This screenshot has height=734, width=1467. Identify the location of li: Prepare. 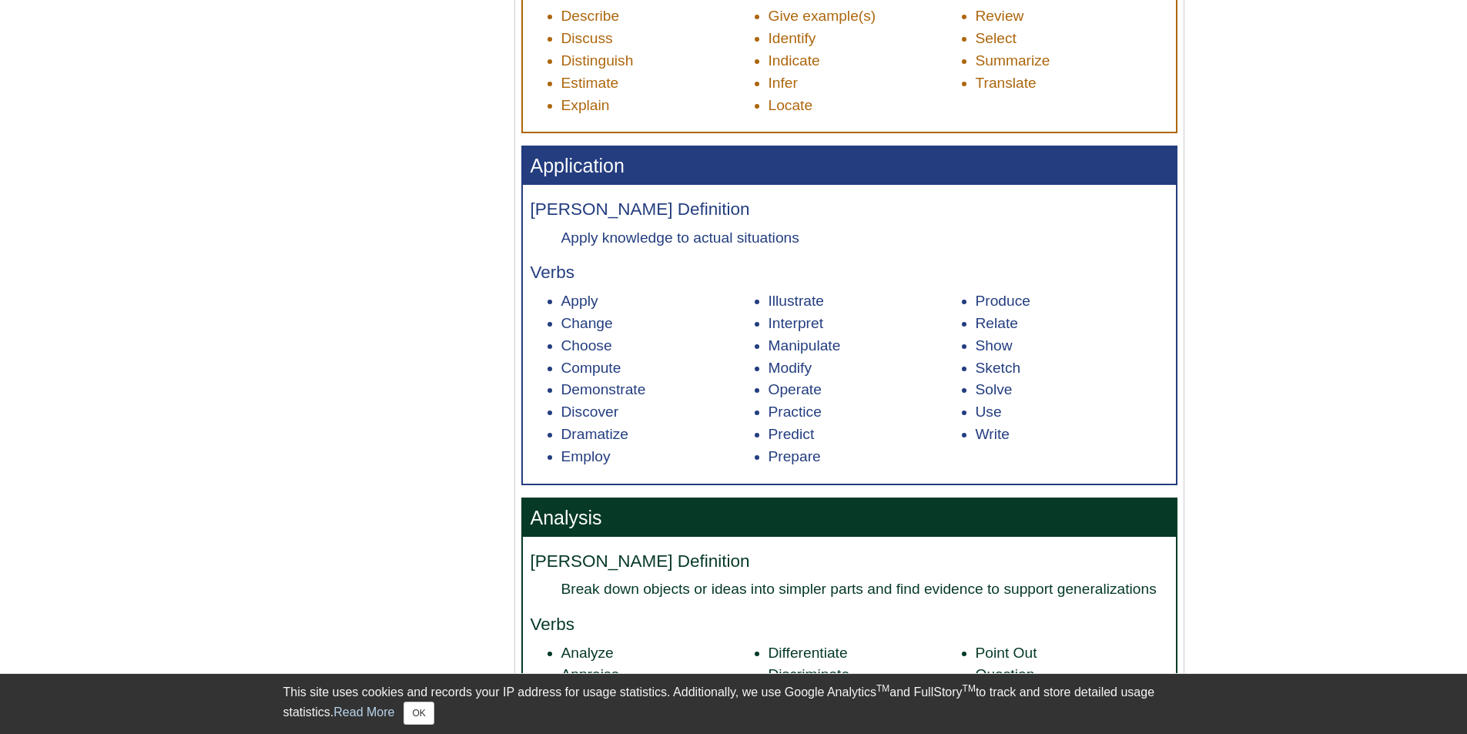
(865, 457).